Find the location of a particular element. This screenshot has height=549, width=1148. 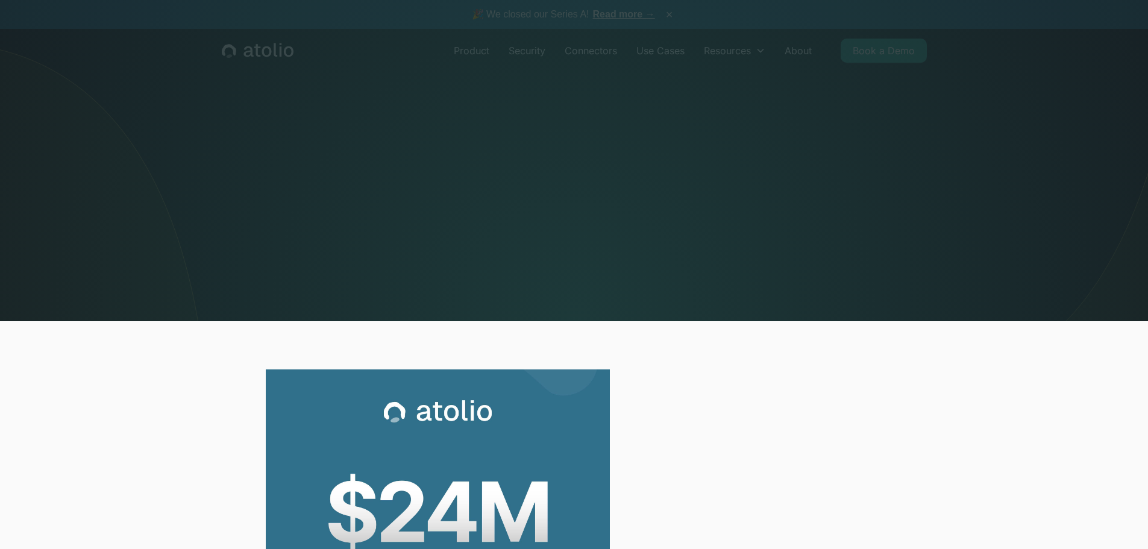

a: Product is located at coordinates (471, 51).